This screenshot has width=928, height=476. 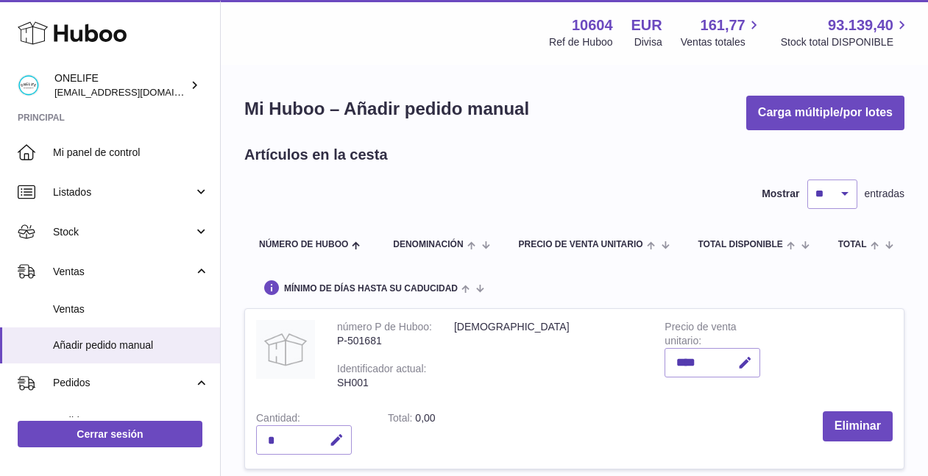 What do you see at coordinates (845, 32) in the screenshot?
I see `a: 93.139,40 Stock total DISPONIBLE` at bounding box center [845, 32].